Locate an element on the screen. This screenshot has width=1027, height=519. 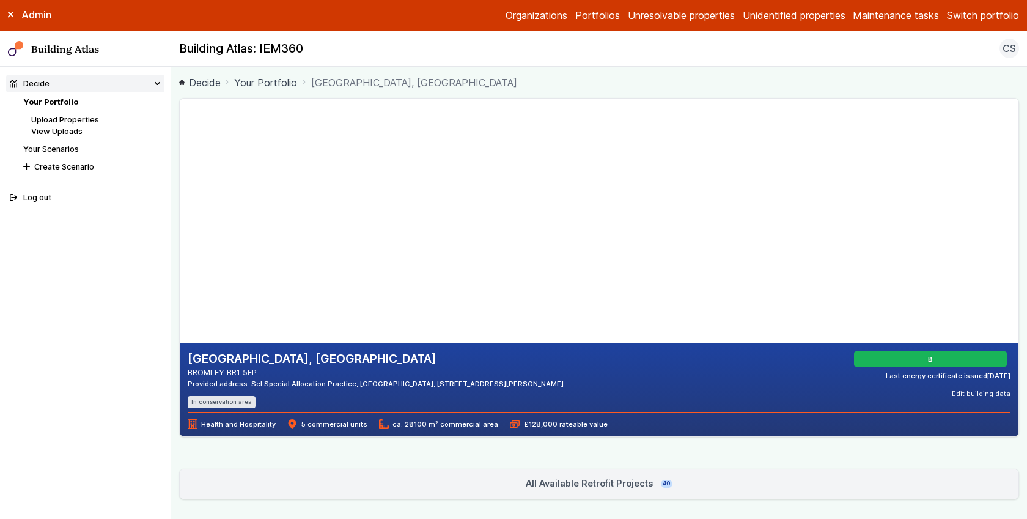
h3: All Available Retrofit Projects is located at coordinates (599, 483).